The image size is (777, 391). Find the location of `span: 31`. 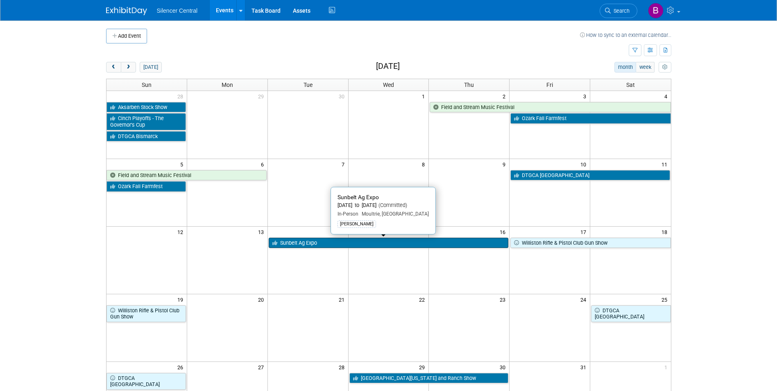

span: 31 is located at coordinates (584, 366).